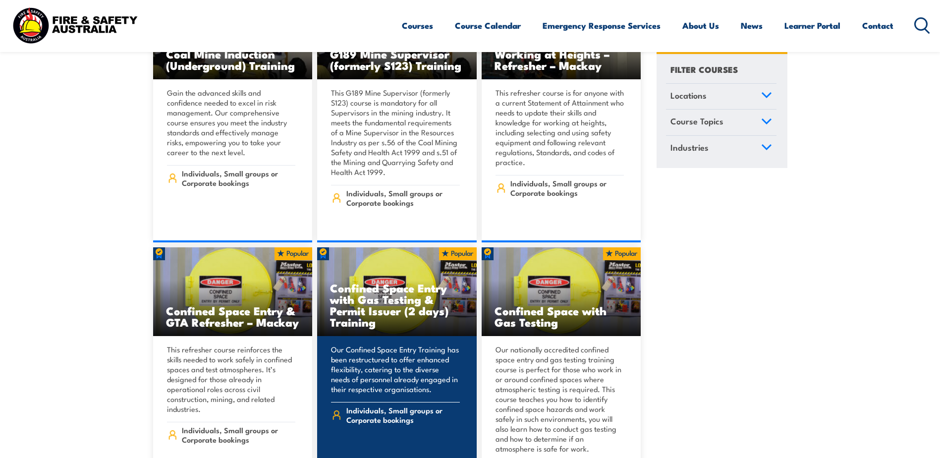 This screenshot has width=940, height=458. What do you see at coordinates (487, 25) in the screenshot?
I see `a: Course Calendar` at bounding box center [487, 25].